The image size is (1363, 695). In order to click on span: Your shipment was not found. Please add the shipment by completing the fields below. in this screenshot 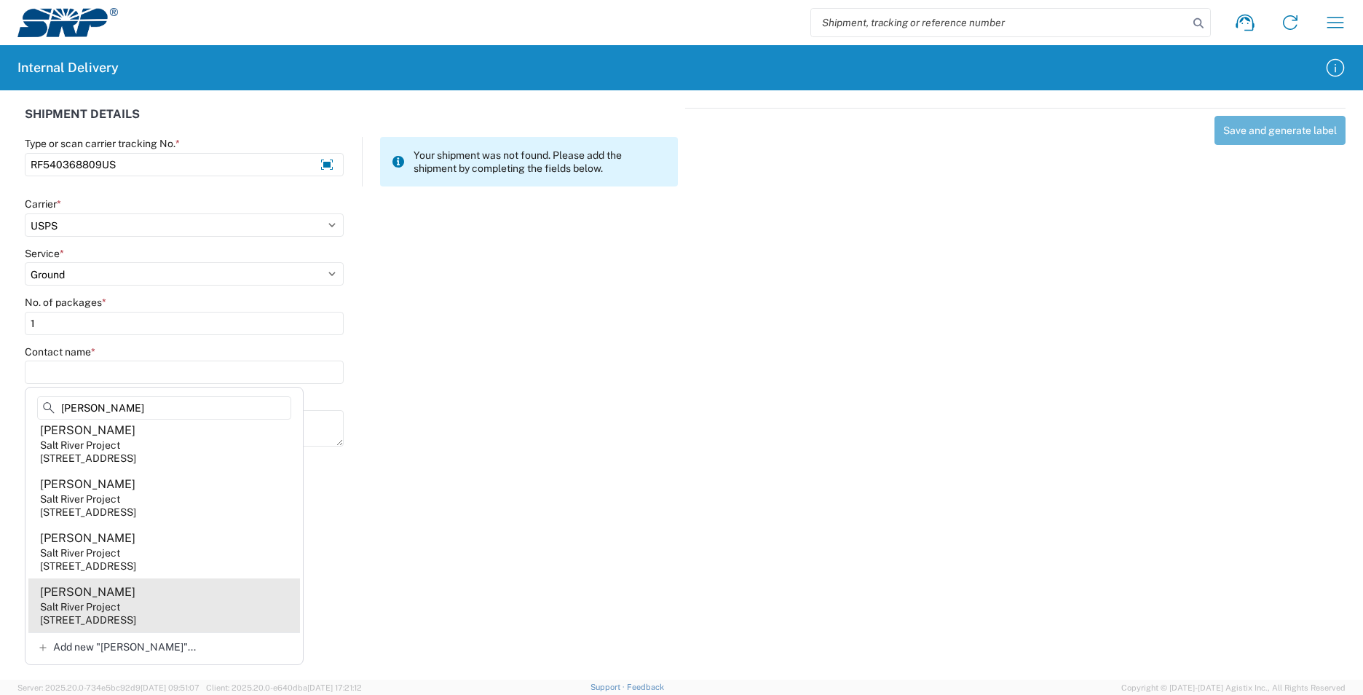, I will do `click(539, 162)`.